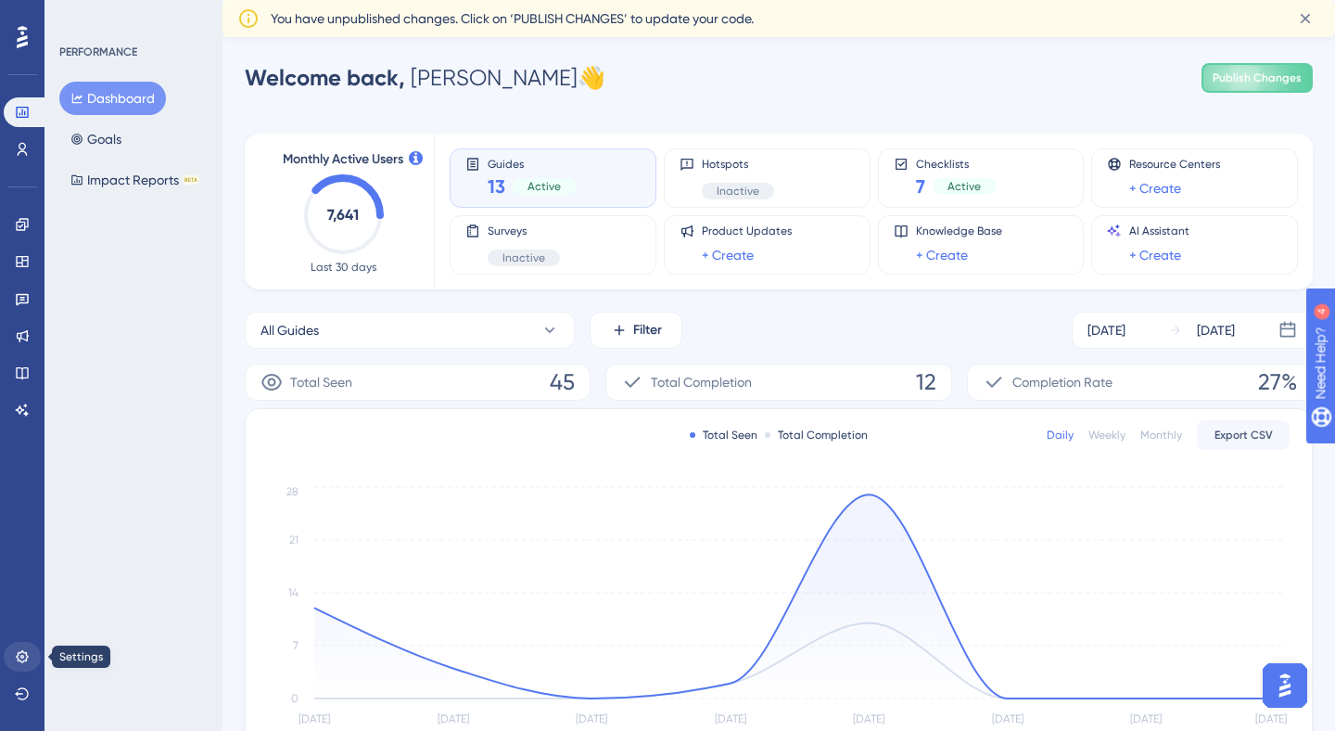  What do you see at coordinates (112, 98) in the screenshot?
I see `button: Dashboard` at bounding box center [112, 98].